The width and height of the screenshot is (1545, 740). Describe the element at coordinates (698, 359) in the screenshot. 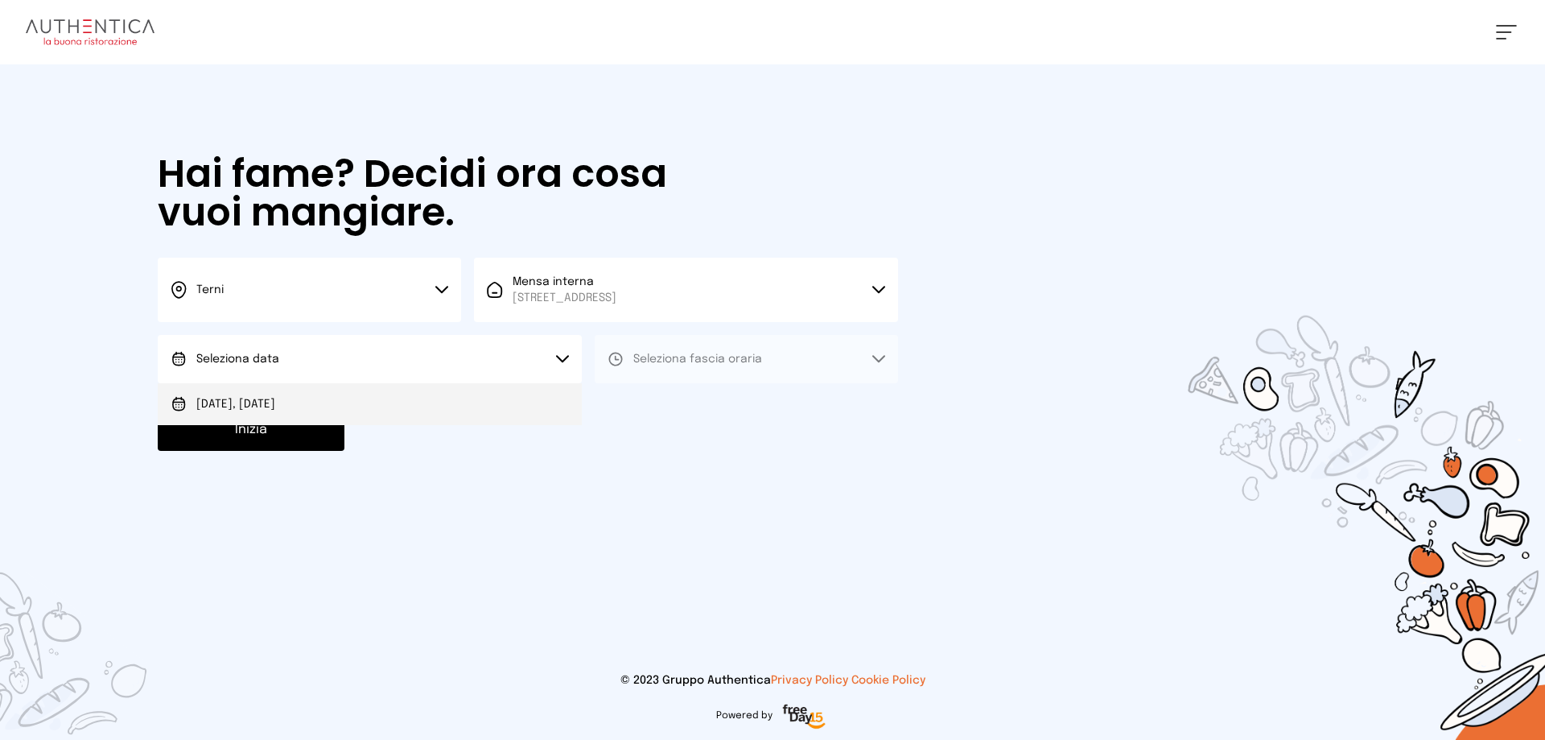

I see `span: Seleziona fascia oraria` at that location.